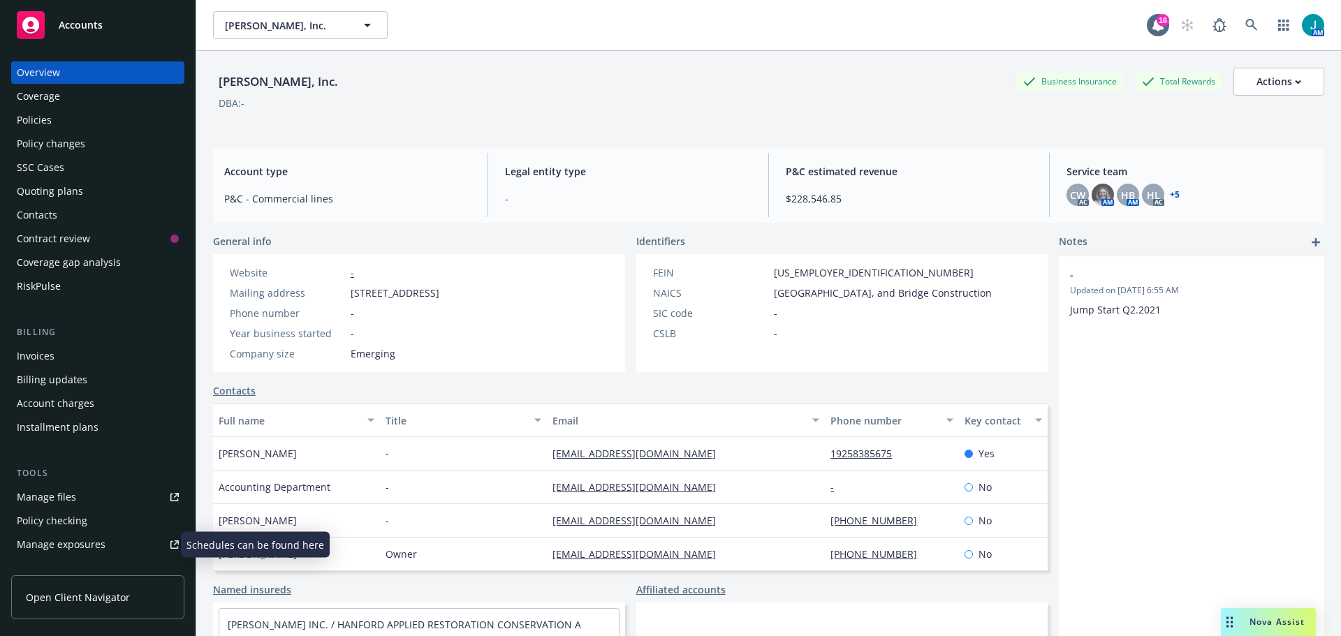  What do you see at coordinates (908, 198) in the screenshot?
I see `span: $228,546.85` at bounding box center [908, 198].